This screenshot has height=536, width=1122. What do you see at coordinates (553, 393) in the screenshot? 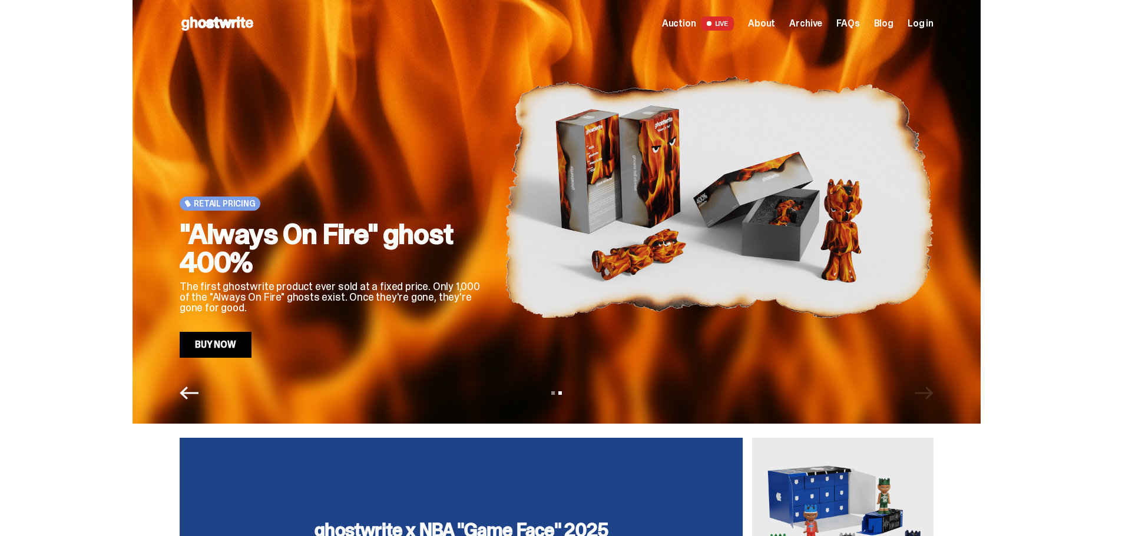
I see `button: View slide 1` at bounding box center [553, 393].